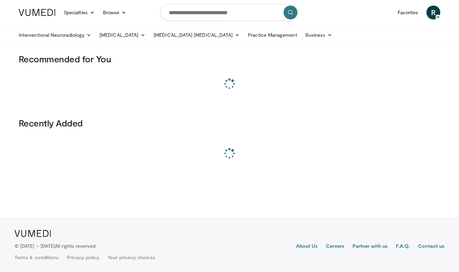  Describe the element at coordinates (433, 12) in the screenshot. I see `span: R` at that location.